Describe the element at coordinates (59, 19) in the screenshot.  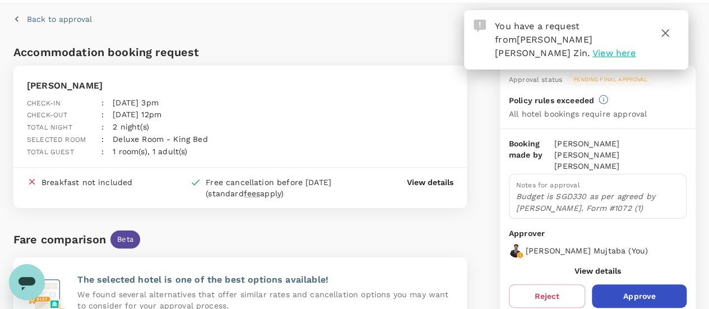
I see `p: Back to approval` at that location.